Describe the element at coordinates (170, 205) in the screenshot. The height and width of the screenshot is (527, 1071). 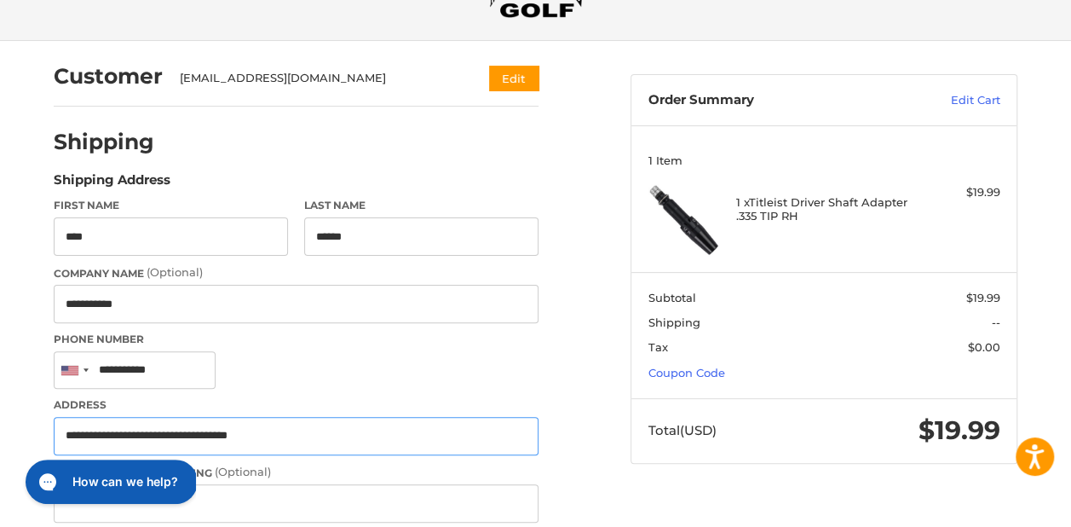
I see `label: First Name` at that location.